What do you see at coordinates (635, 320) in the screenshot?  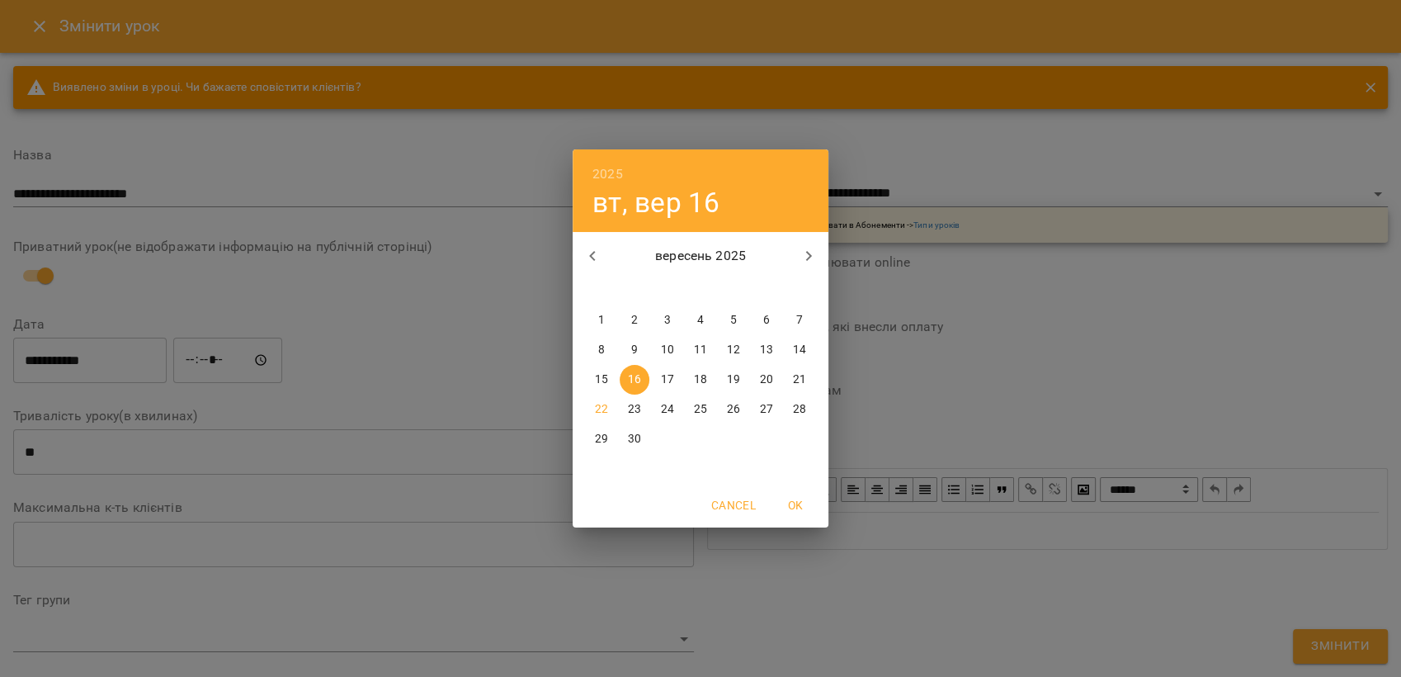 I see `button: 2` at bounding box center [635, 320].